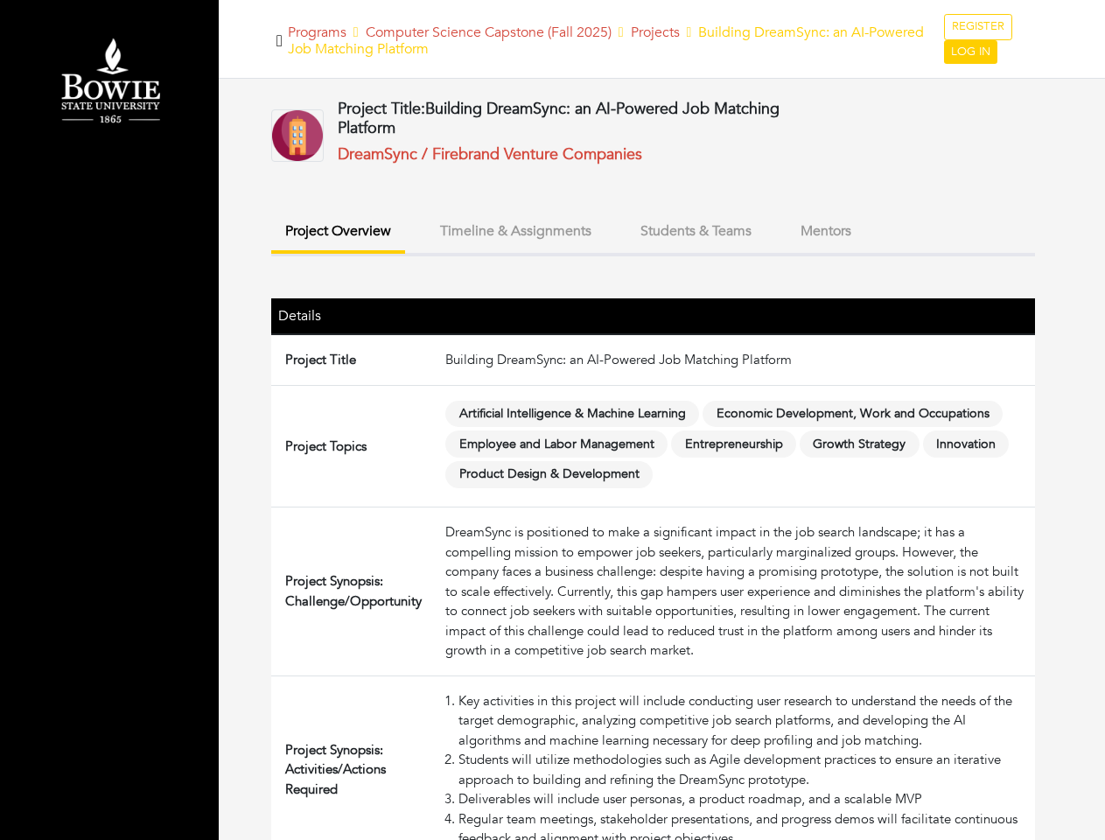  Describe the element at coordinates (737, 591) in the screenshot. I see `div: DreamSync is positioned to make a significant impact in the job search landscape; it has a compel...` at that location.